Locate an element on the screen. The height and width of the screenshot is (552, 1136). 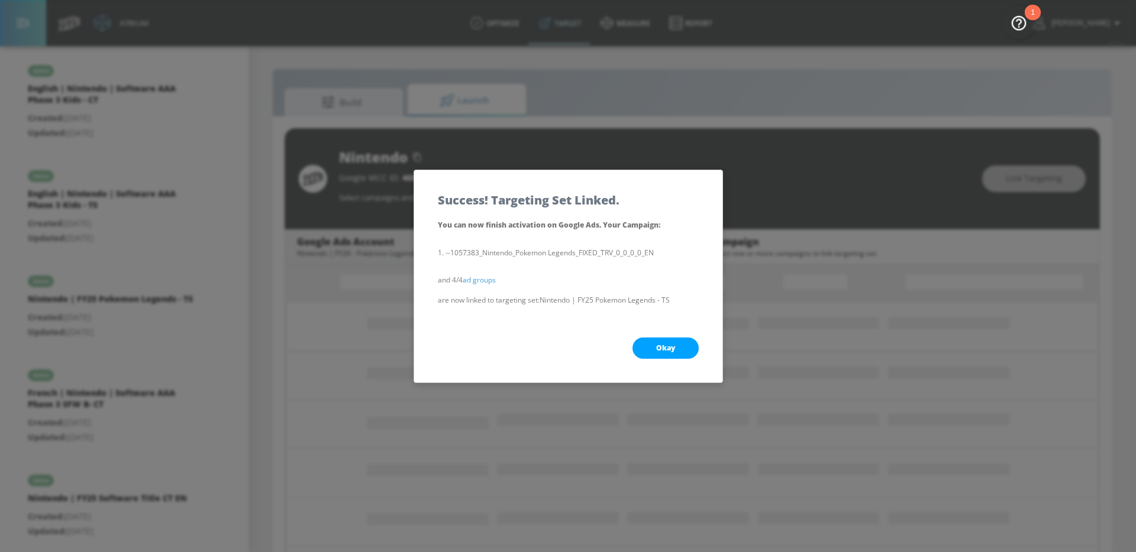
p: are now linked to targeting set: Nintendo | FY25 Pokemon Legends - TS is located at coordinates (568, 300).